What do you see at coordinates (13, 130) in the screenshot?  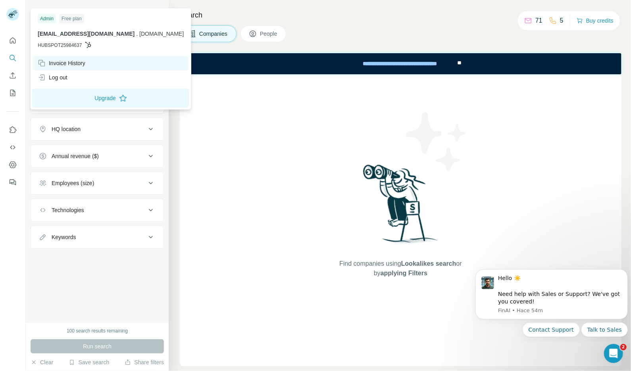 I see `button: Use Surfe on LinkedIn` at bounding box center [13, 130].